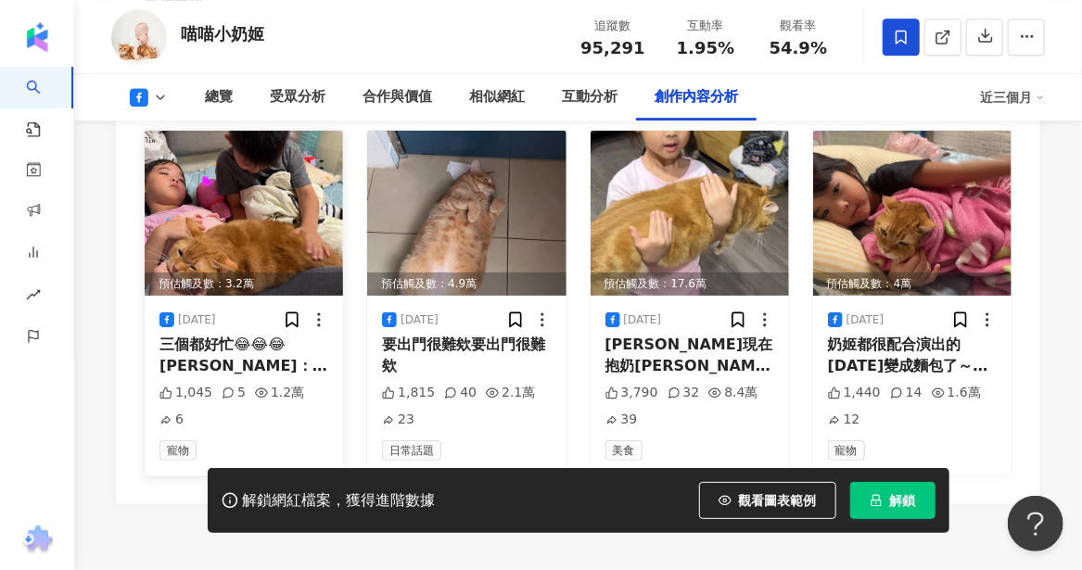 This screenshot has width=1082, height=570. What do you see at coordinates (397, 97) in the screenshot?
I see `div: 合作與價值` at bounding box center [397, 97].